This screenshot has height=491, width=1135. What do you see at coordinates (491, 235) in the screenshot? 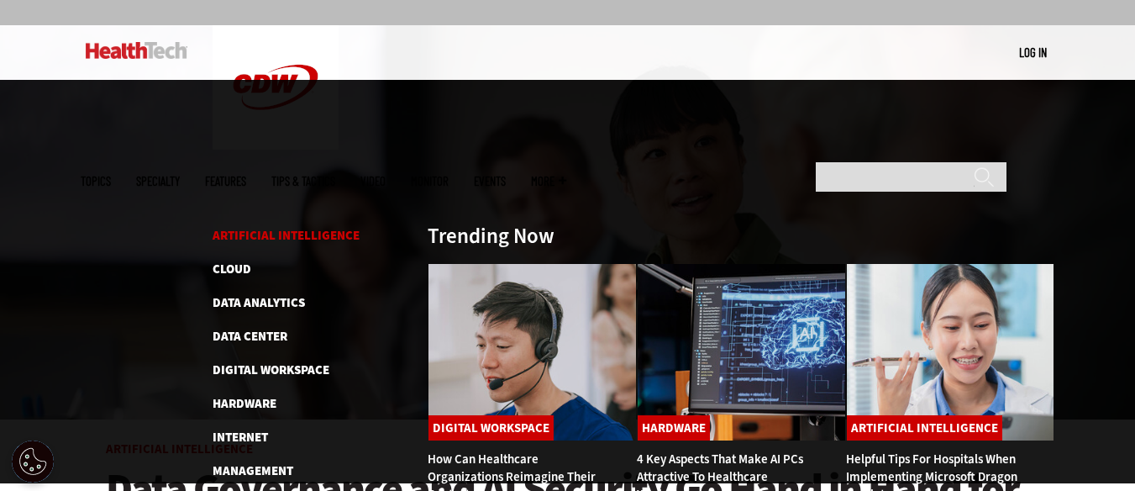
I see `h3: Trending Now` at bounding box center [491, 235].